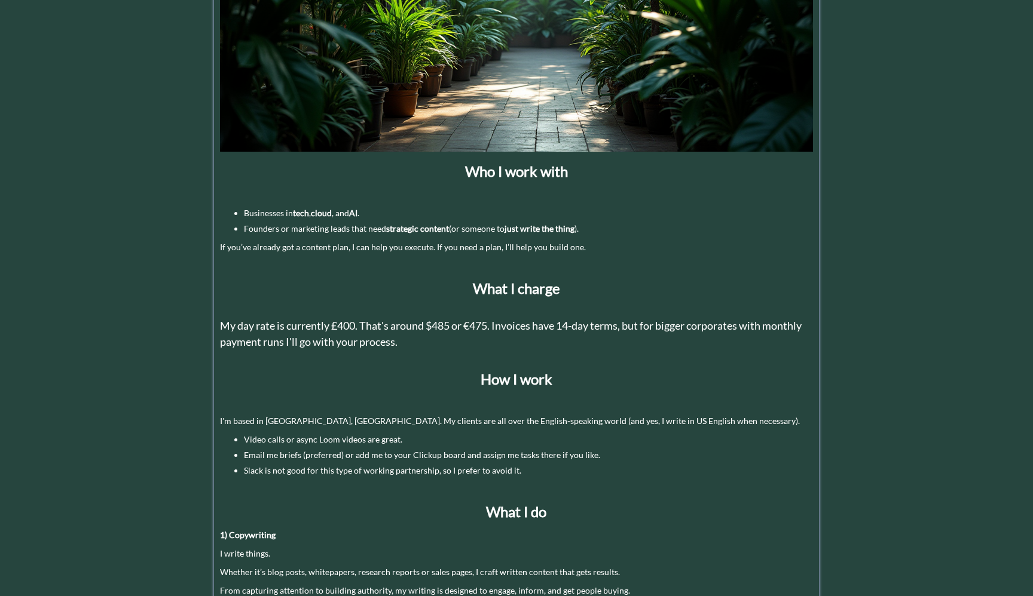 This screenshot has width=1033, height=596. I want to click on li: Slack is not good for this type of working partnership, so I prefer to avoid it., so click(528, 470).